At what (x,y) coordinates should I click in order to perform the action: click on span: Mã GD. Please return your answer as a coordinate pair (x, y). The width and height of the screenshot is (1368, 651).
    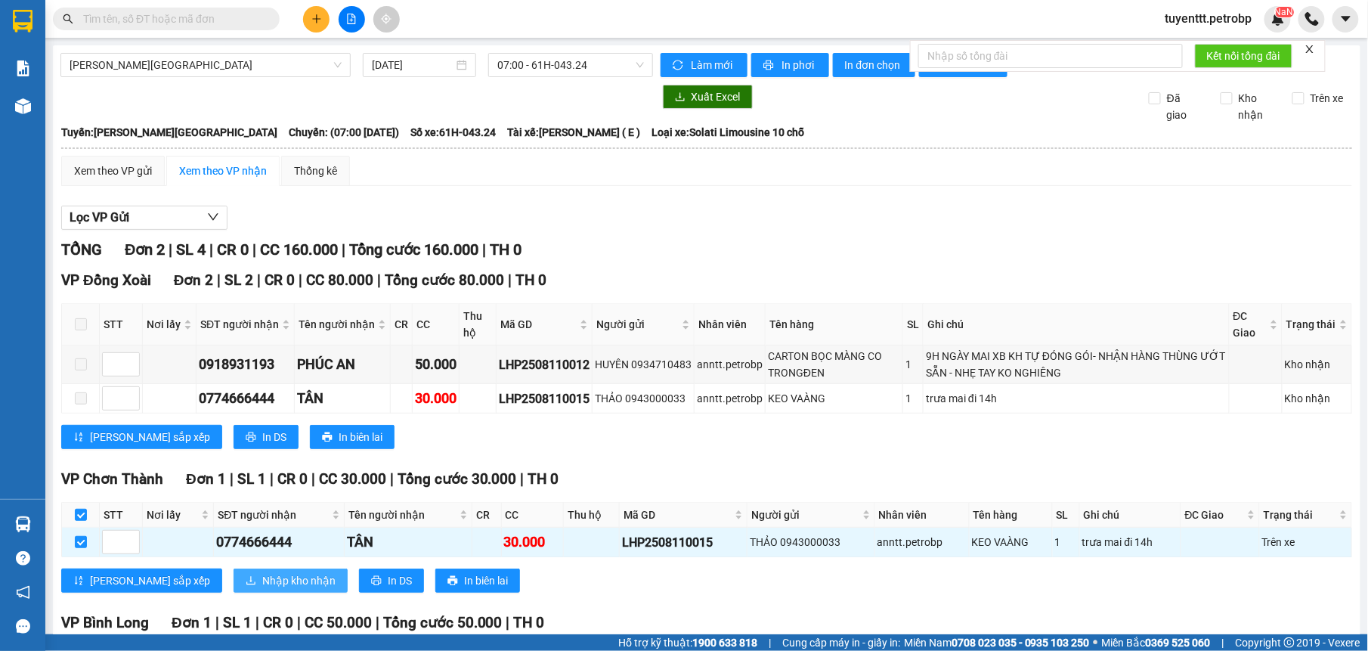
    Looking at the image, I should click on (677, 515).